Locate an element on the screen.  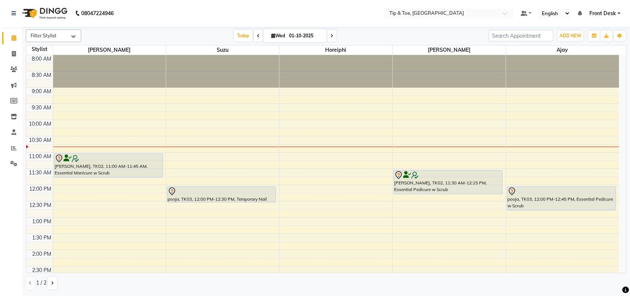
span: Suzu is located at coordinates (223, 50).